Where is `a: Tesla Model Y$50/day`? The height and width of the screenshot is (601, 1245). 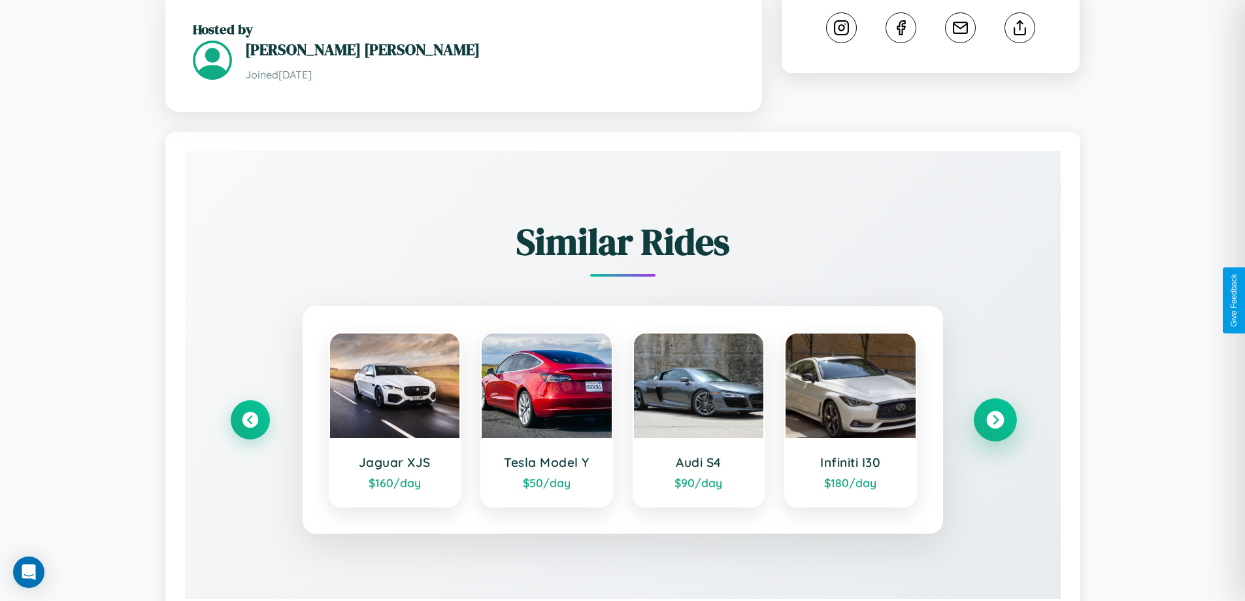
a: Tesla Model Y$50/day is located at coordinates (547, 420).